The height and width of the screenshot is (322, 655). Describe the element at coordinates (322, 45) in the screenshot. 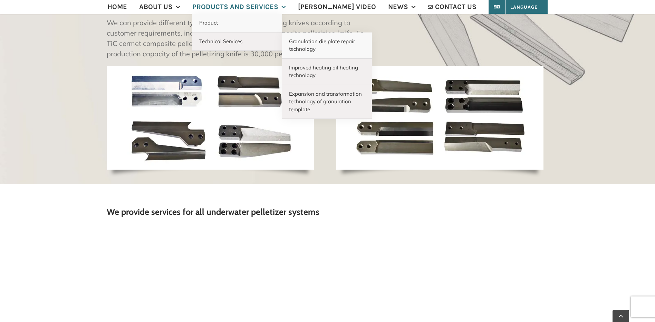

I see `span: Granulation die plate repair technology` at that location.